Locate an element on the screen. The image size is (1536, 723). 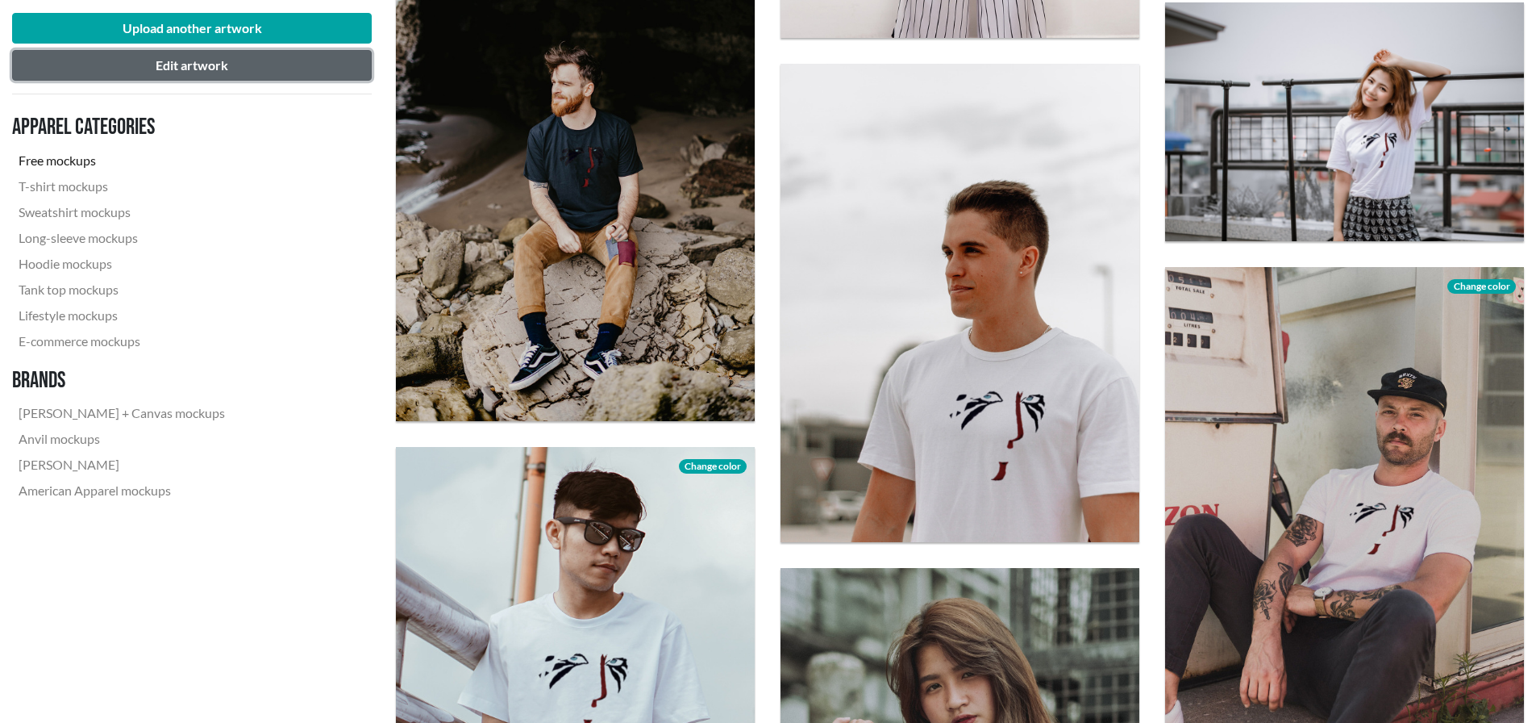
h3: Brands is located at coordinates (122, 381).